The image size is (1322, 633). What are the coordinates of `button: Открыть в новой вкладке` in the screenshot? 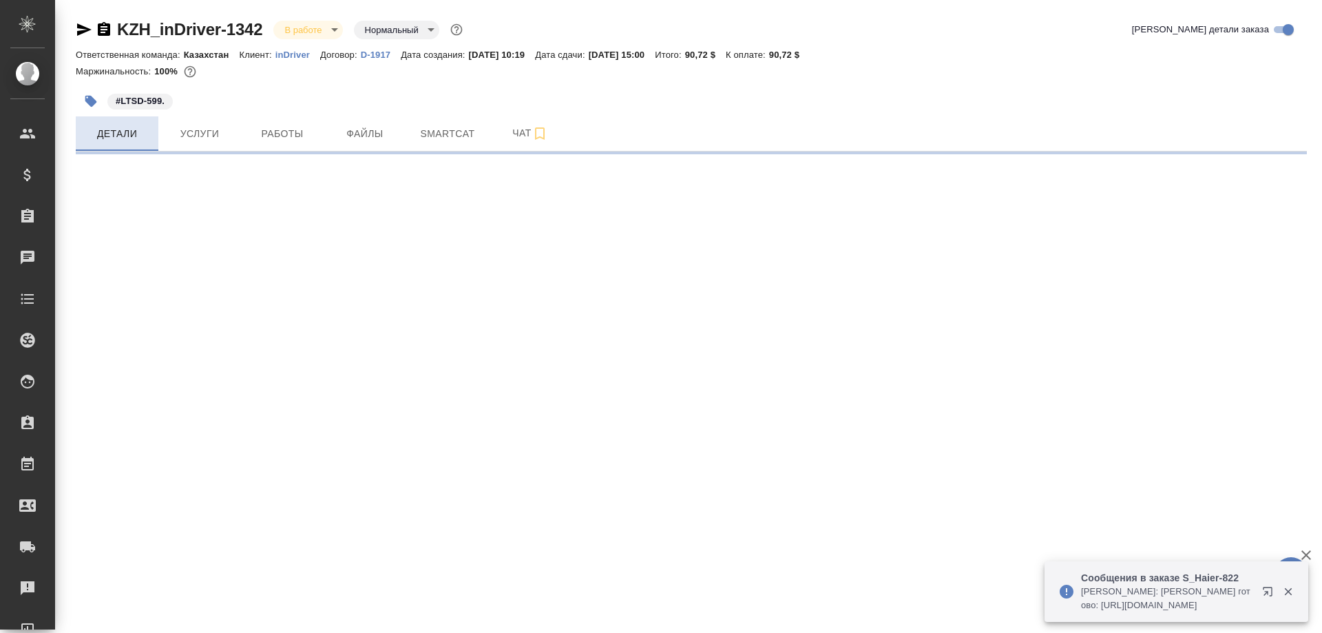 It's located at (1270, 594).